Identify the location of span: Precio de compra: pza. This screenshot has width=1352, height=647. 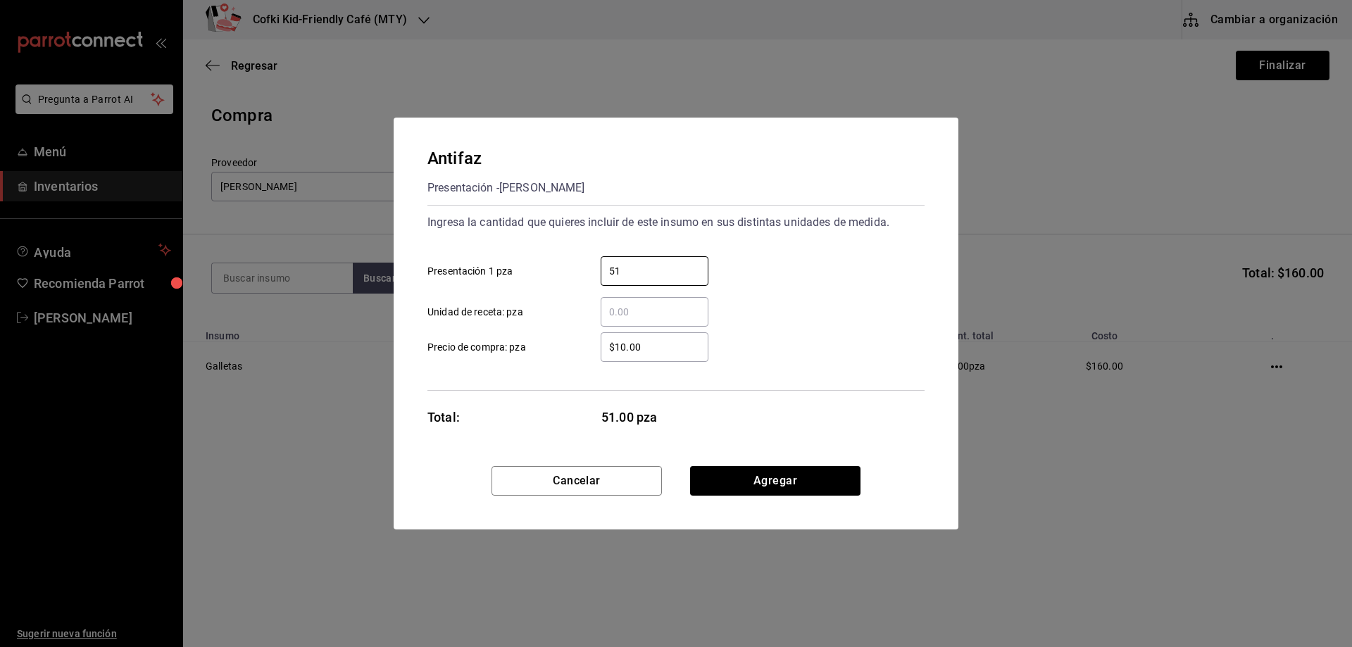
(477, 347).